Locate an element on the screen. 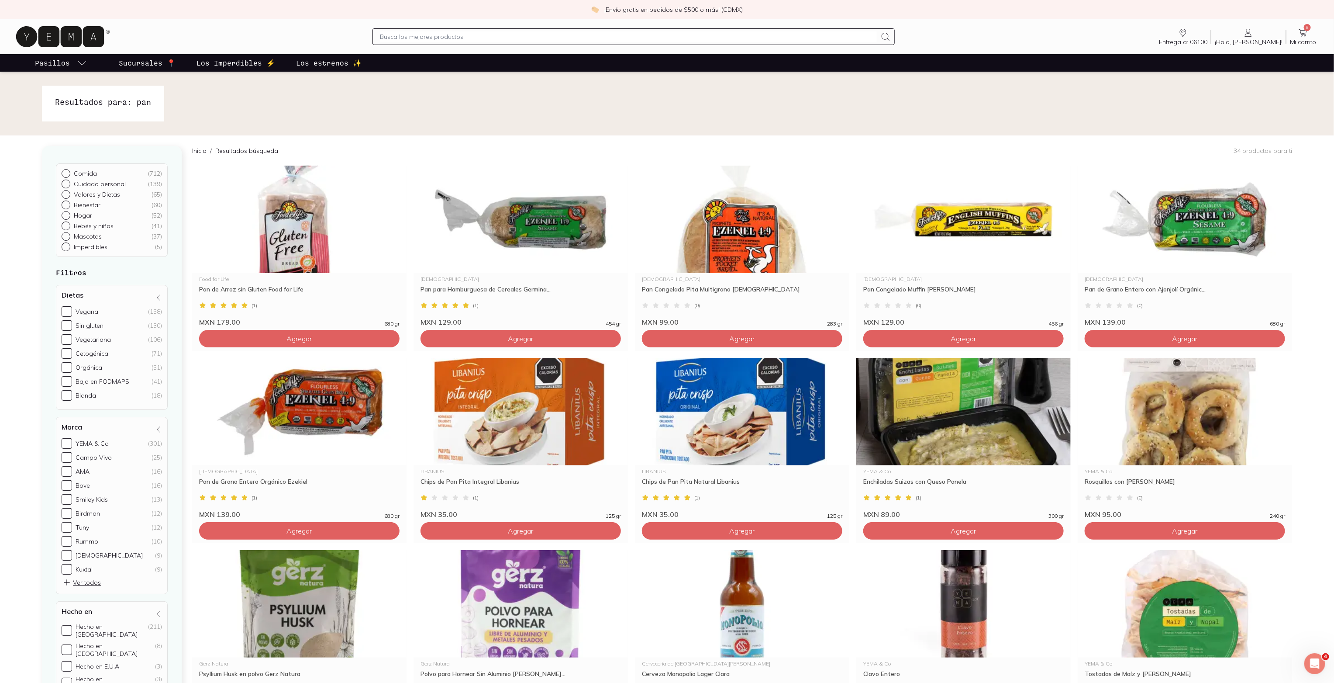 The width and height of the screenshot is (1334, 683). input: YEMA & Co(301) is located at coordinates (67, 443).